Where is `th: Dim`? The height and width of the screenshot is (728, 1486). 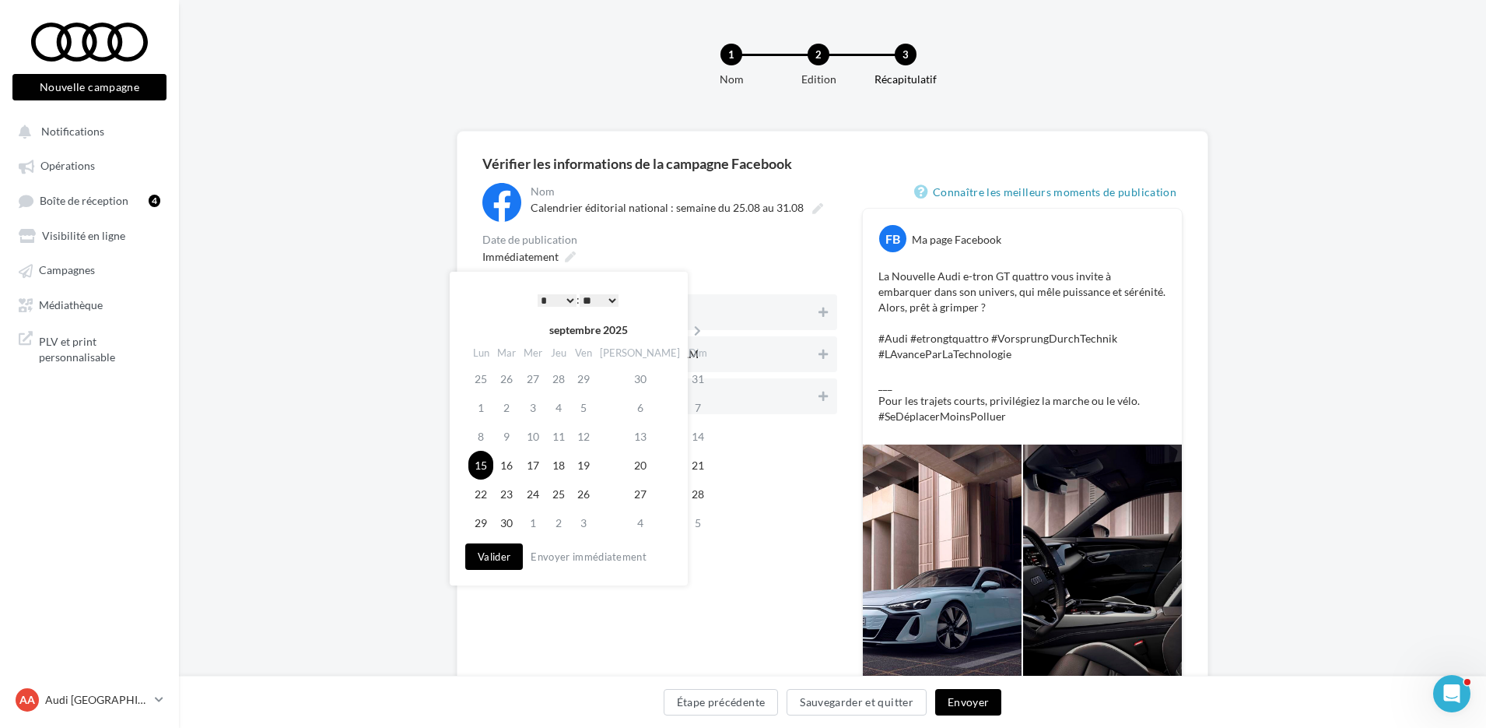 th: Dim is located at coordinates (697, 353).